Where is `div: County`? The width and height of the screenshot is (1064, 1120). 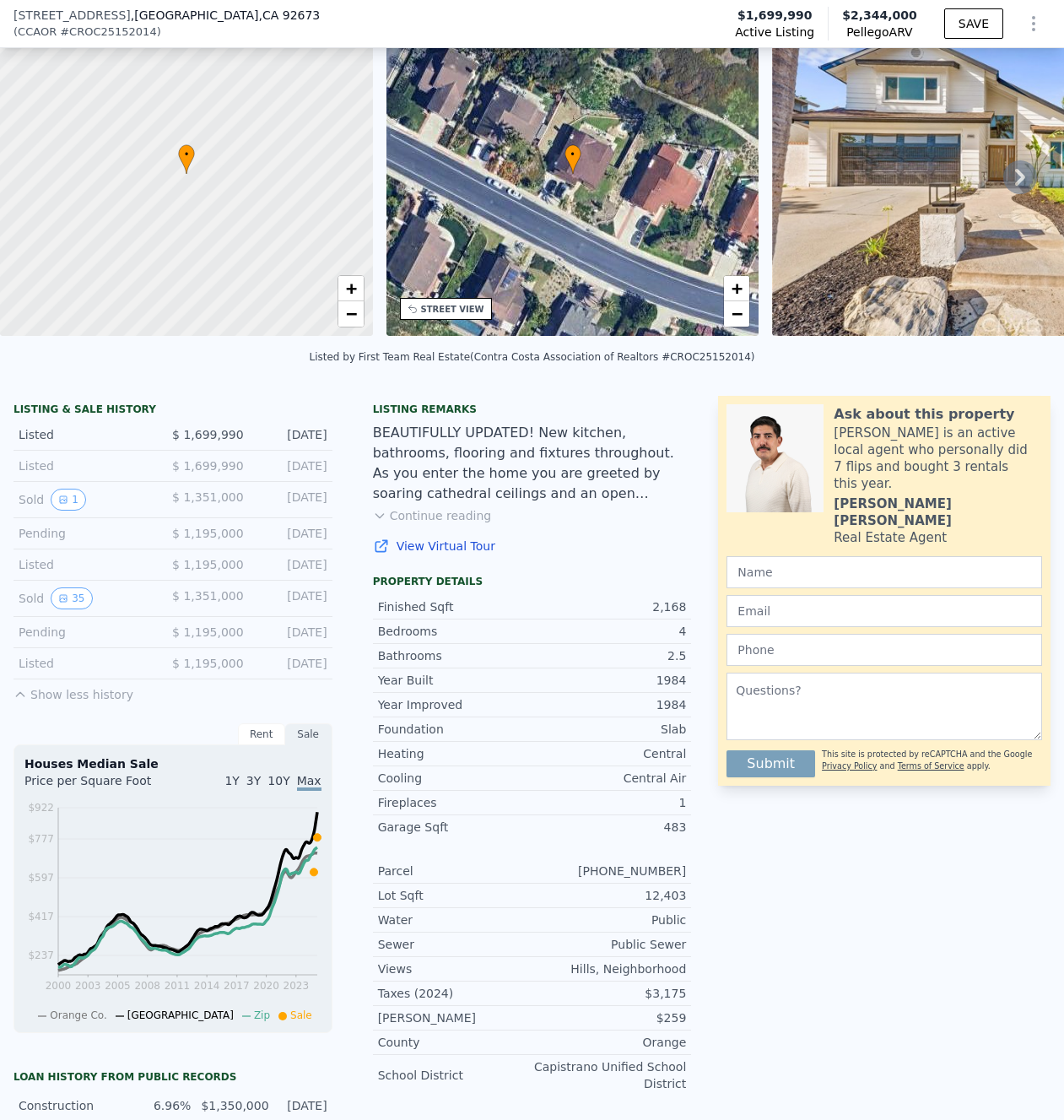
div: County is located at coordinates (455, 1043).